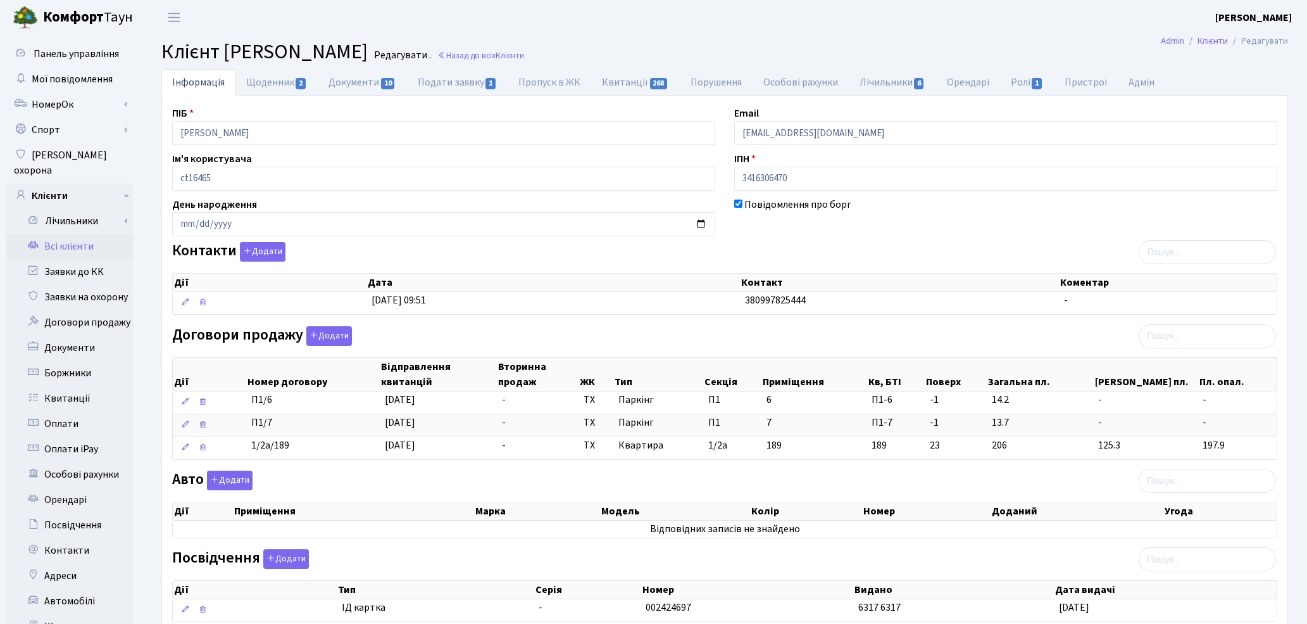 The width and height of the screenshot is (1307, 624). Describe the element at coordinates (732, 374) in the screenshot. I see `th: Секція` at that location.